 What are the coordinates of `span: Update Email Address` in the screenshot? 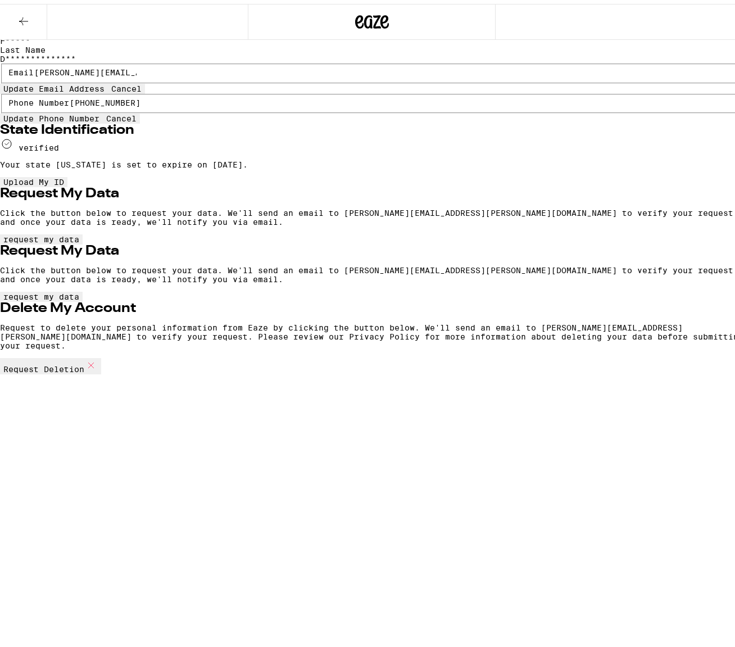 It's located at (54, 85).